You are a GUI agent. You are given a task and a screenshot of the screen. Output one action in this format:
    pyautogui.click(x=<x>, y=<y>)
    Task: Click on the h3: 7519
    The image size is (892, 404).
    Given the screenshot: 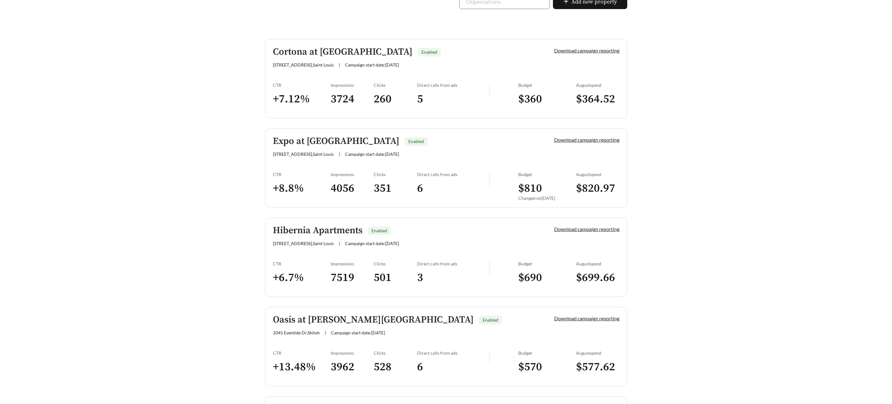 What is the action you would take?
    pyautogui.click(x=352, y=278)
    